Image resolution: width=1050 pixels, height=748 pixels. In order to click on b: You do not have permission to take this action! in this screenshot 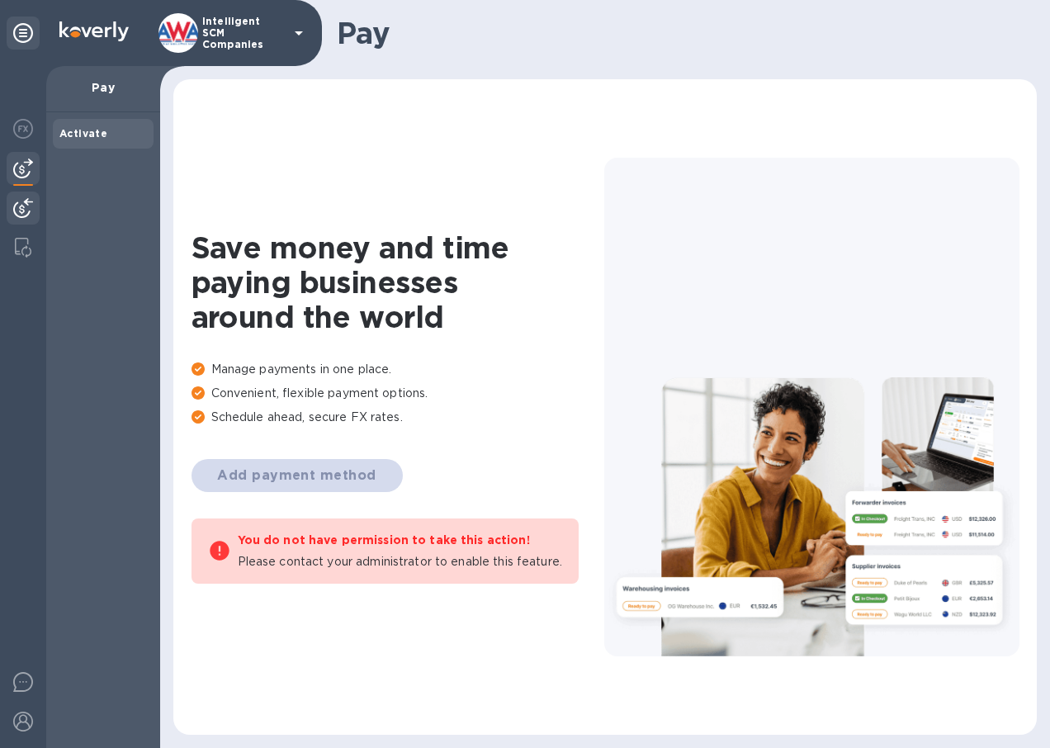, I will do `click(384, 540)`.